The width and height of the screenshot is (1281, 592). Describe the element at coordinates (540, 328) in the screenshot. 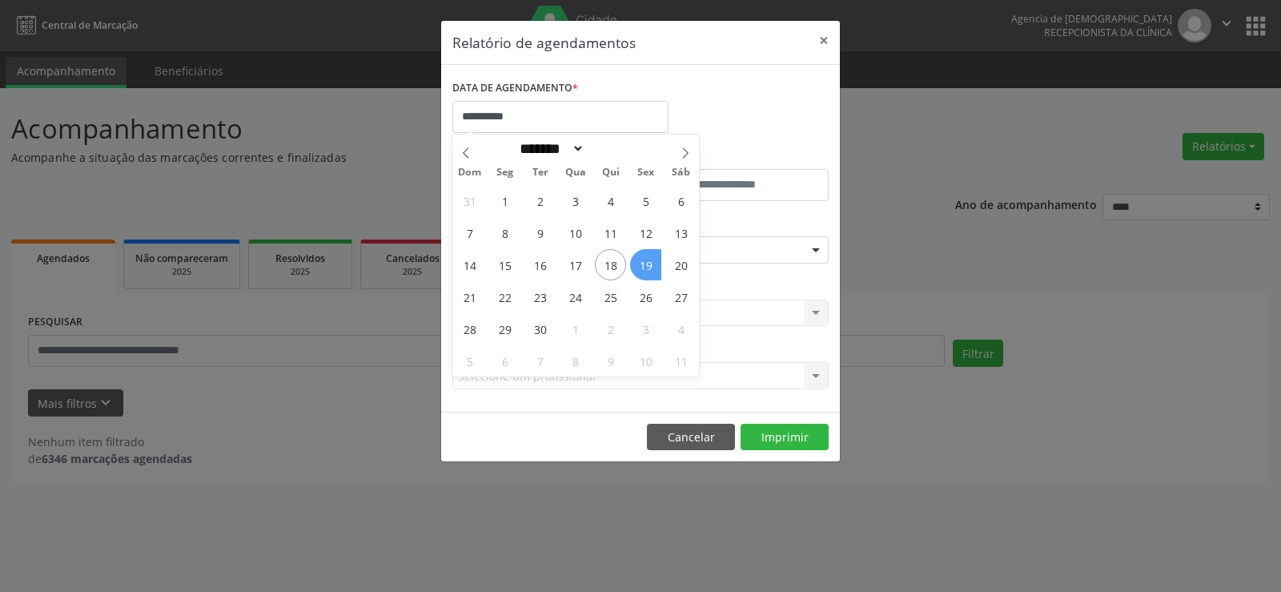

I see `span: Setembro 30, 2025` at that location.